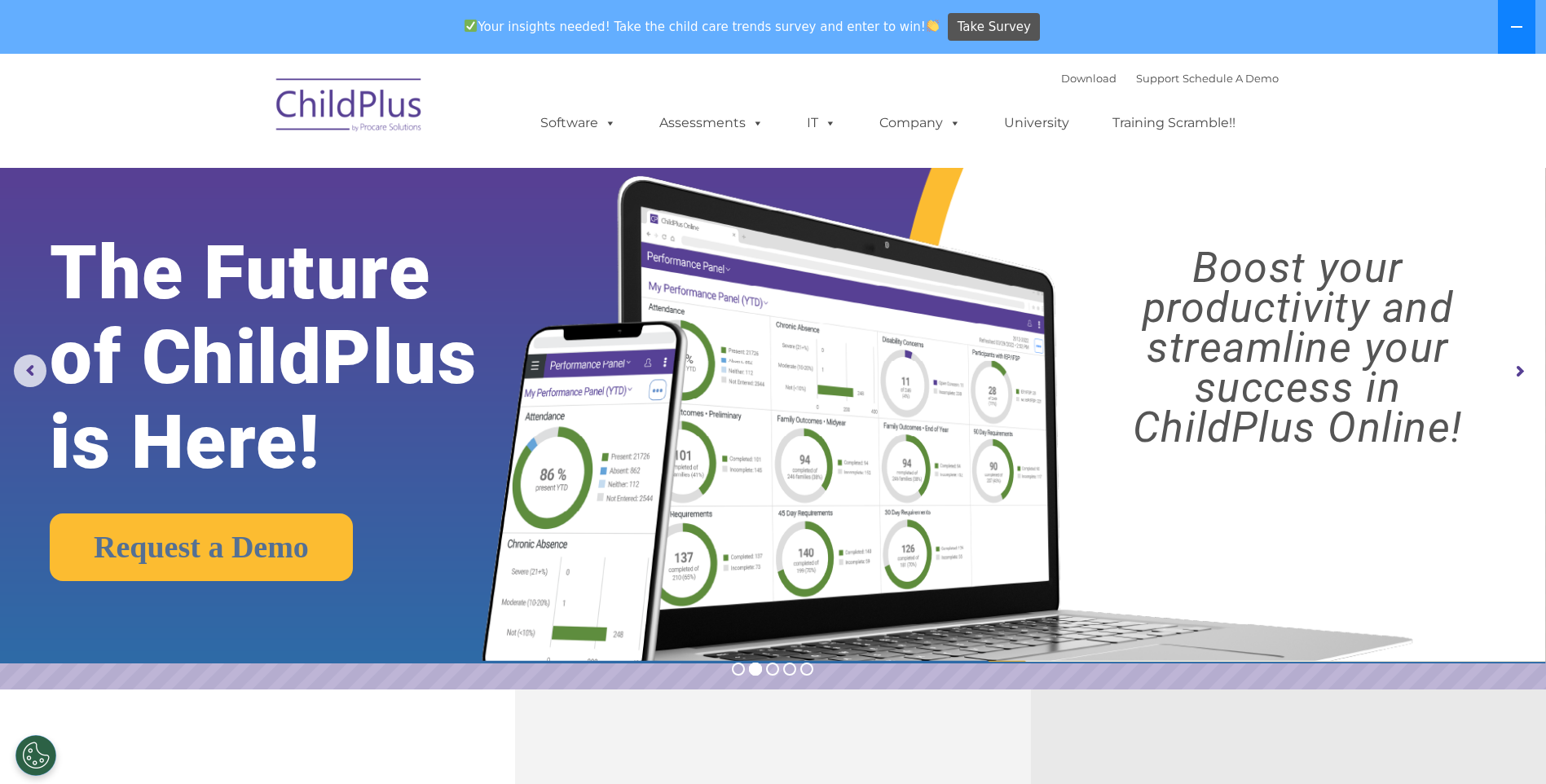 This screenshot has height=784, width=1546. I want to click on a: Software, so click(578, 123).